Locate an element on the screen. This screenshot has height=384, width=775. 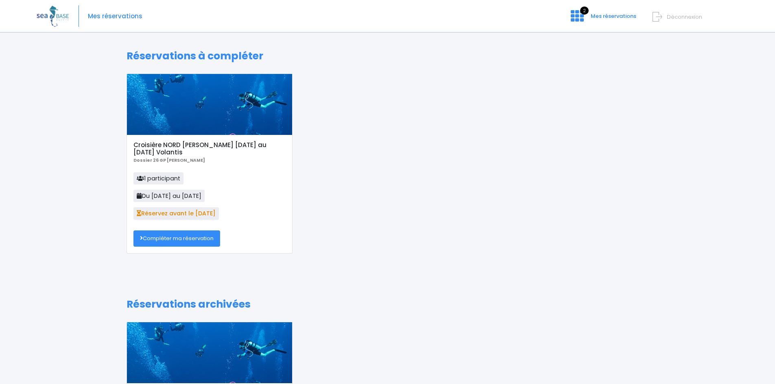
span: 2 is located at coordinates (584, 11).